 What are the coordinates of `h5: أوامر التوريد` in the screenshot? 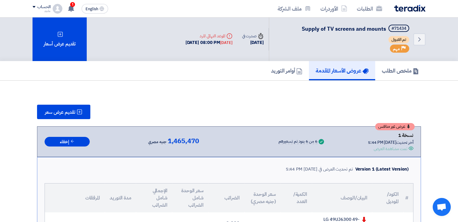 It's located at (286, 70).